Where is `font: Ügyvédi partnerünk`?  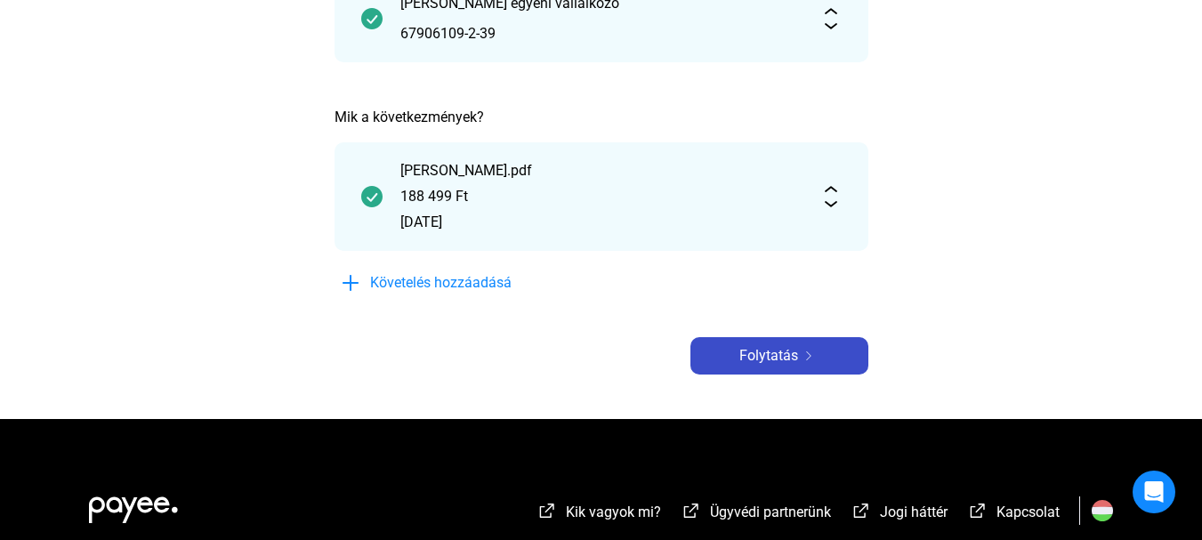 font: Ügyvédi partnerünk is located at coordinates (770, 511).